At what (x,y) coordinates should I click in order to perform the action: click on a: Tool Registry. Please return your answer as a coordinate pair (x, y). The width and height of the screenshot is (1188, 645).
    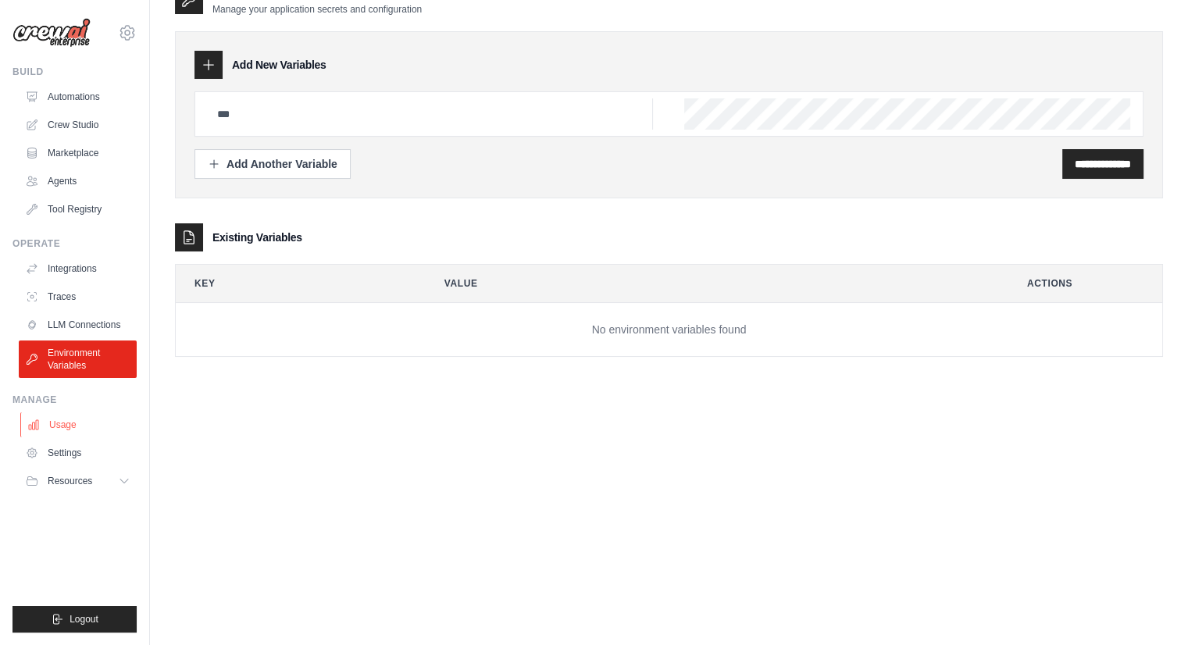
    Looking at the image, I should click on (77, 209).